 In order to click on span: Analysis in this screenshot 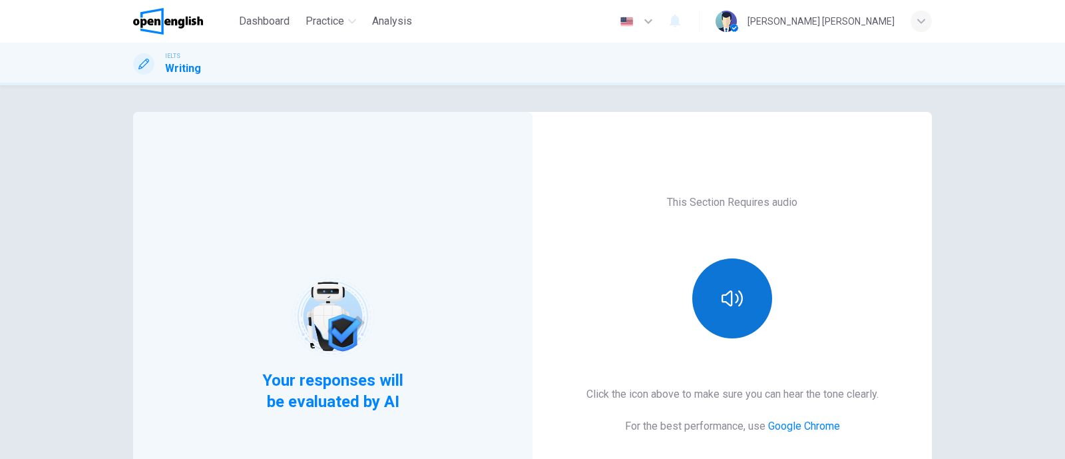, I will do `click(392, 21)`.